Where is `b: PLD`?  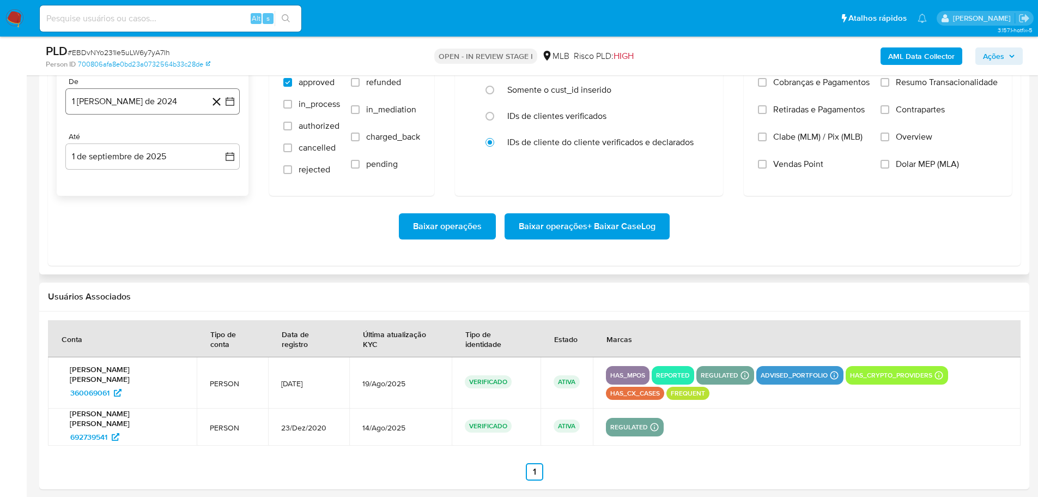 b: PLD is located at coordinates (57, 51).